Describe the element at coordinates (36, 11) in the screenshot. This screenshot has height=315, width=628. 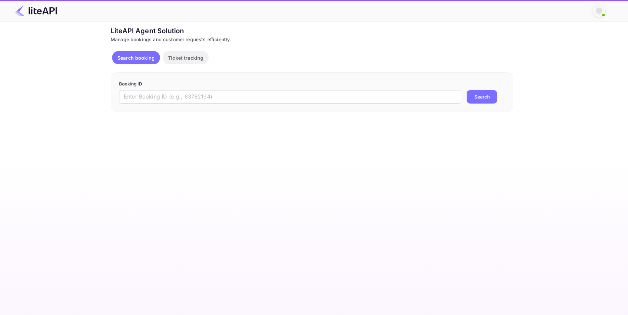
I see `img: LiteAPI Logo` at that location.